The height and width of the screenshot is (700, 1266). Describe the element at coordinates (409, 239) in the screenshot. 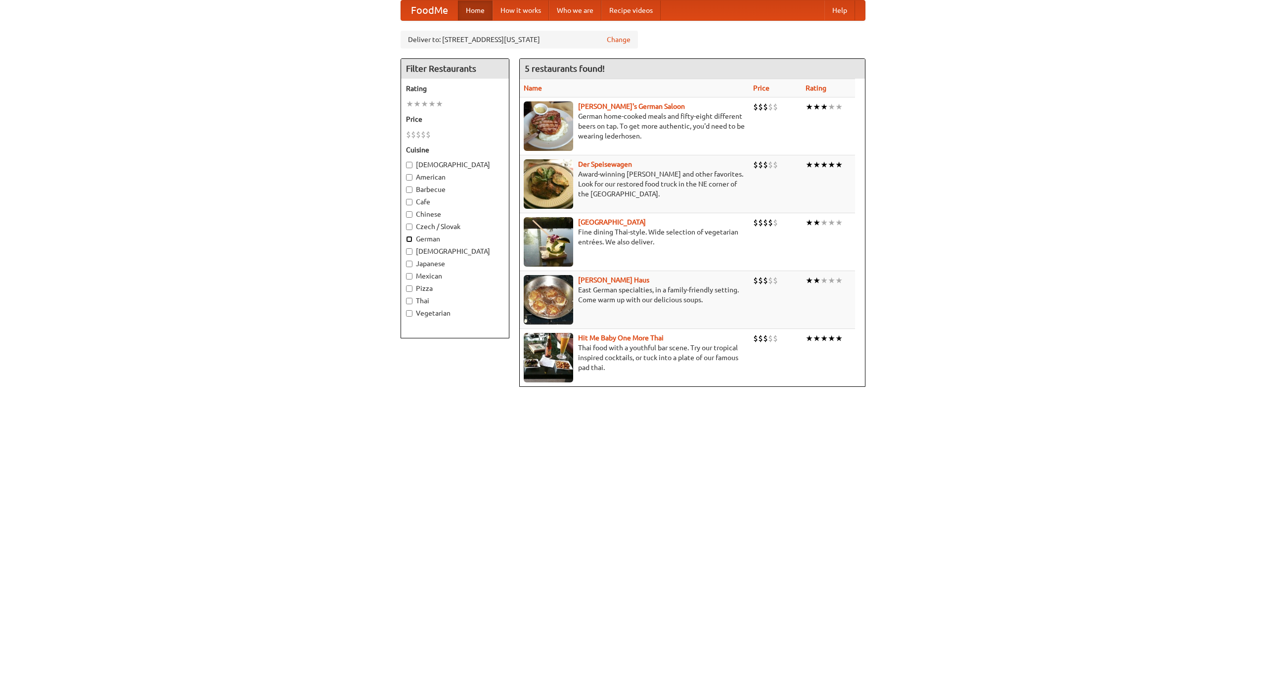

I see `input: German` at that location.